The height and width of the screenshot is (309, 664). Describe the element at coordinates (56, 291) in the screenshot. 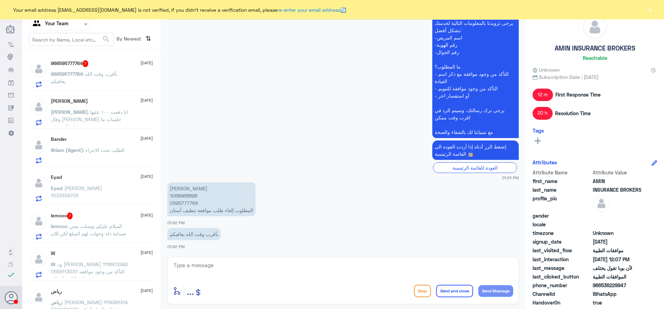

I see `h5: رياض` at that location.